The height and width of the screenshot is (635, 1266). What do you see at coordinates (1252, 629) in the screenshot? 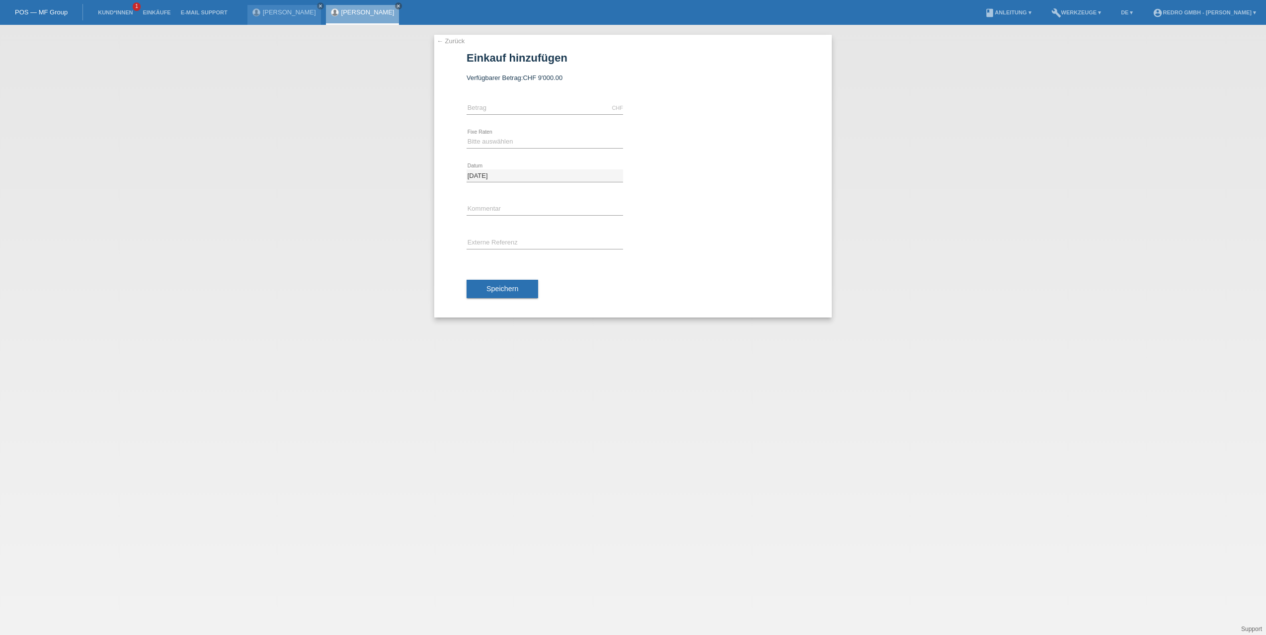
I see `a: Support` at bounding box center [1252, 629].